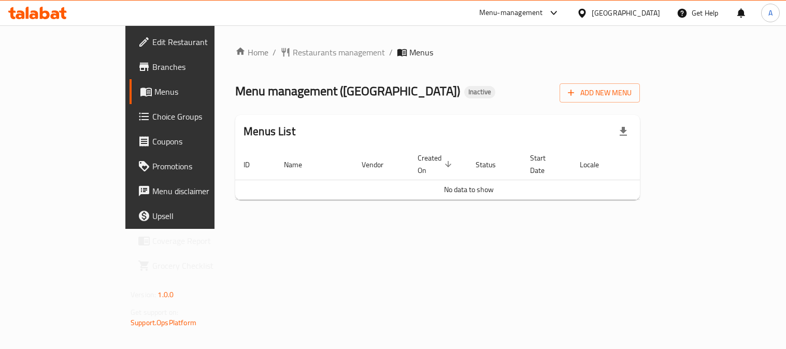  I want to click on span: Restaurants management, so click(339, 52).